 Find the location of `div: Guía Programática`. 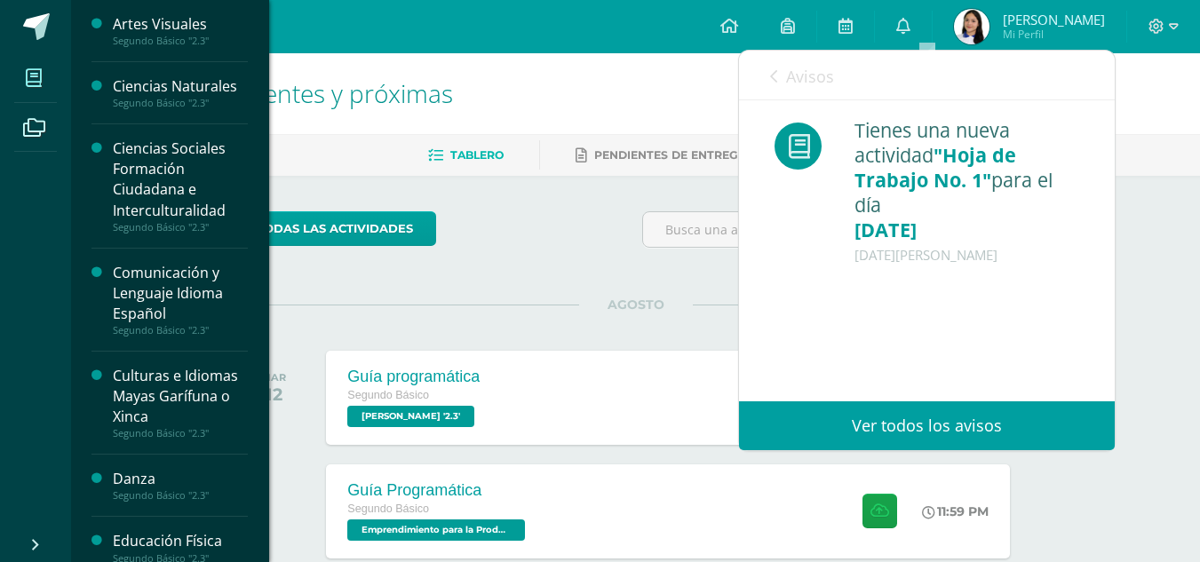

div: Guía Programática is located at coordinates (438, 490).